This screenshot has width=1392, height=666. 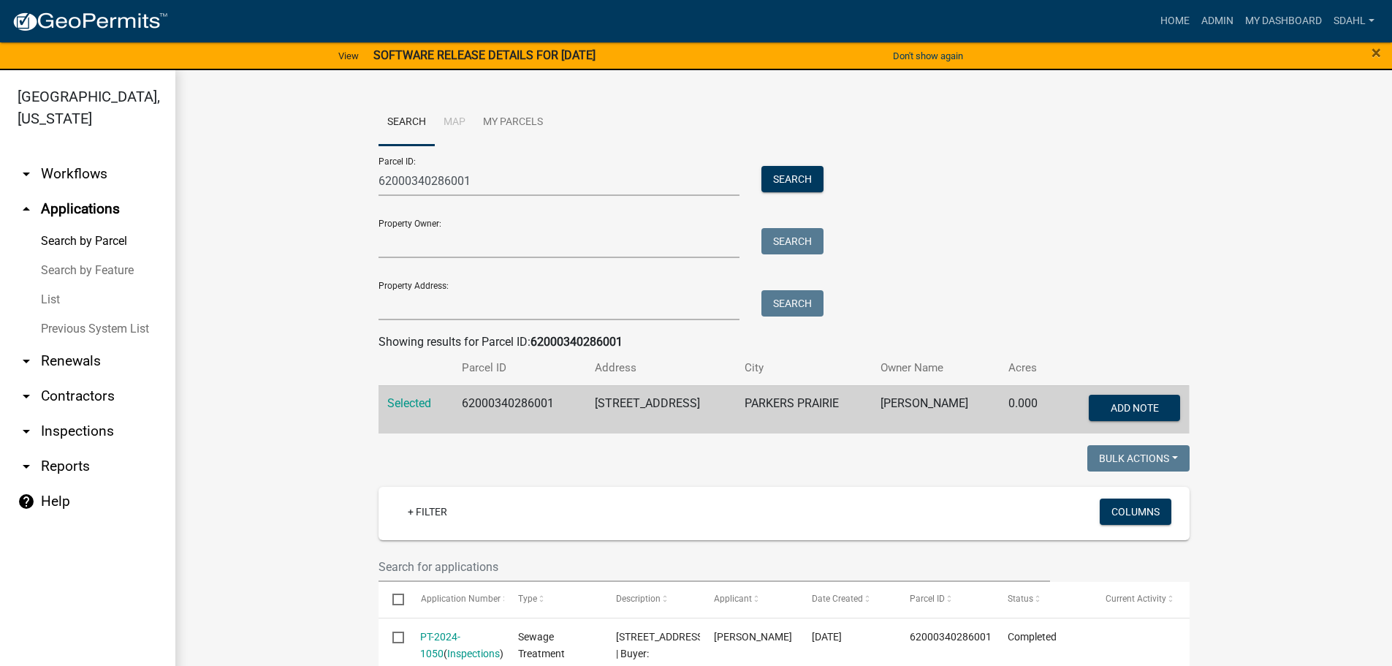 I want to click on span: Status, so click(x=1020, y=598).